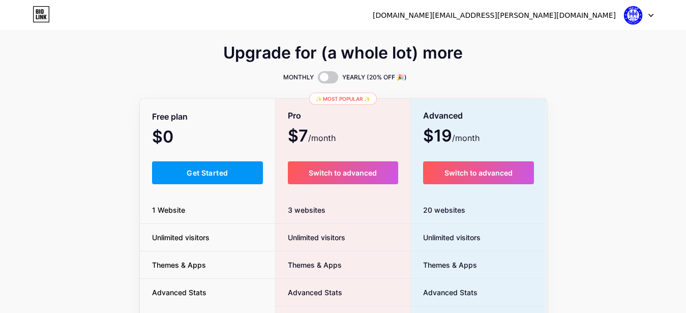 The width and height of the screenshot is (686, 313). Describe the element at coordinates (207, 172) in the screenshot. I see `span: Get Started` at that location.